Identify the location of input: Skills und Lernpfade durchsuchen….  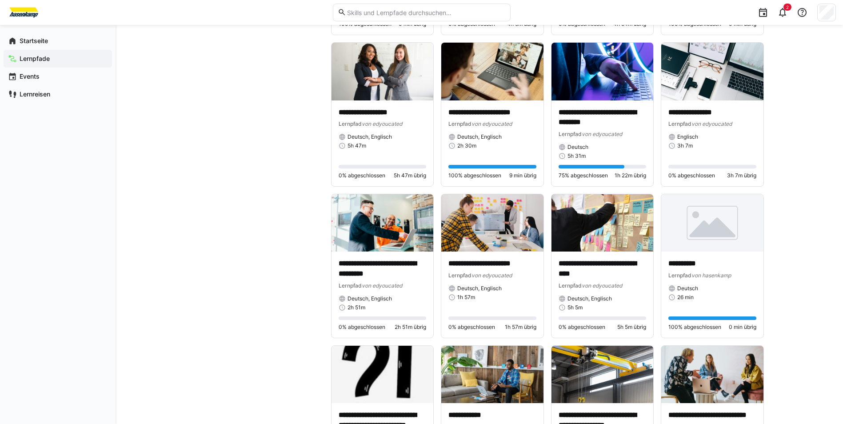
(426, 12).